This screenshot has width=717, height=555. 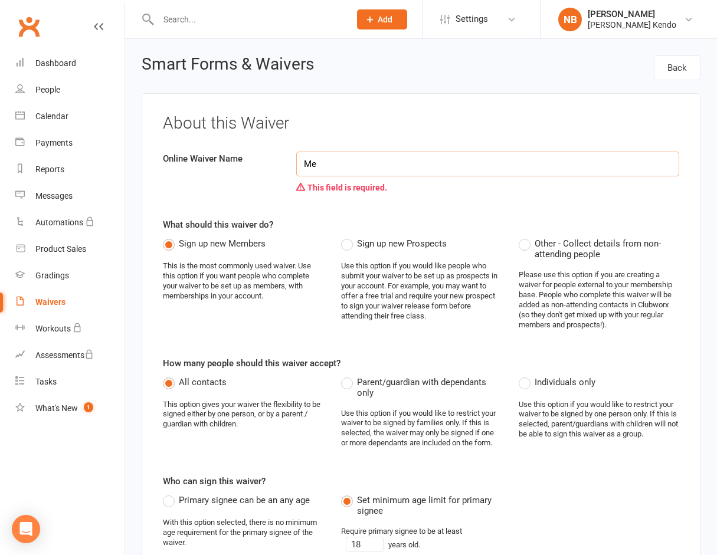 What do you see at coordinates (53, 329) in the screenshot?
I see `div: Workouts` at bounding box center [53, 329].